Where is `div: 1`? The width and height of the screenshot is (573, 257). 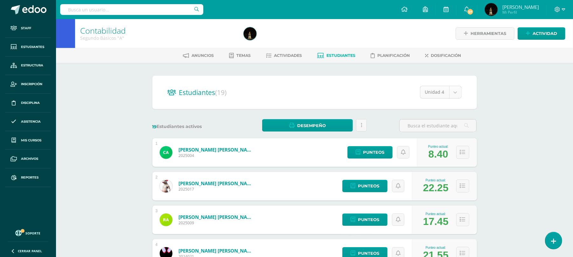
div: 1 is located at coordinates (156, 144).